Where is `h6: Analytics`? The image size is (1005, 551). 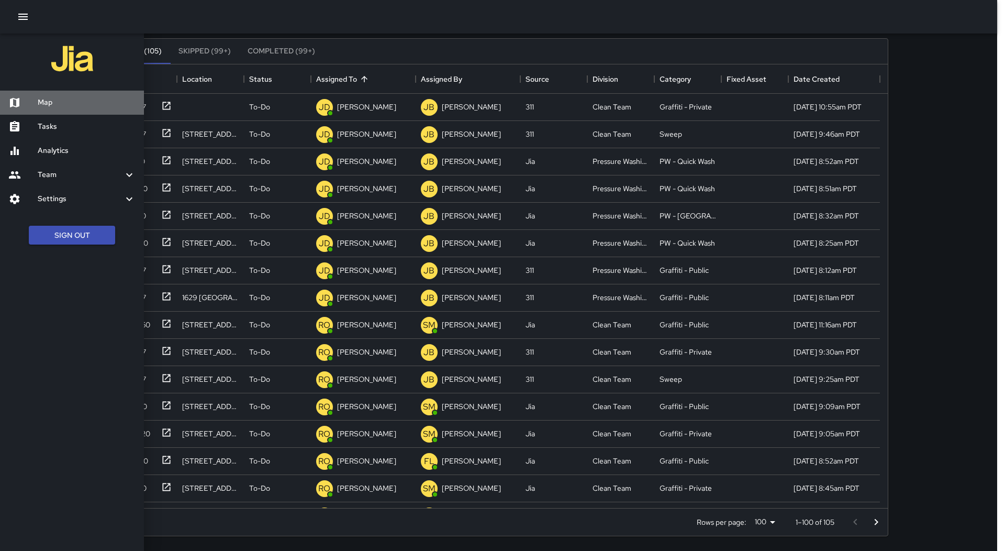 h6: Analytics is located at coordinates (86, 151).